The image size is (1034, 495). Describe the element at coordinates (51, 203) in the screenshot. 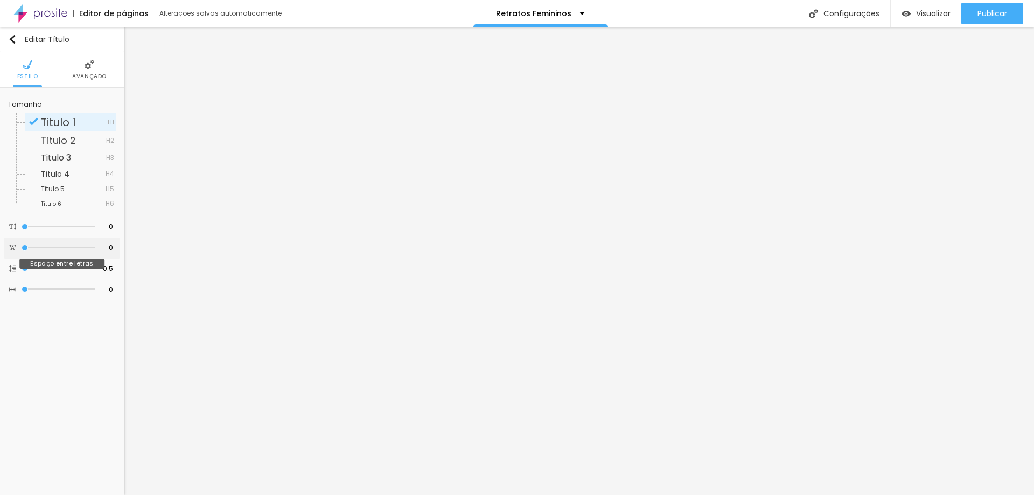

I see `span: Titulo 6` at that location.